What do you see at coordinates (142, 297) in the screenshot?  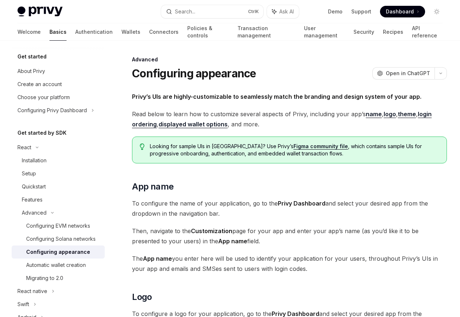 I see `span: Logo` at bounding box center [142, 297].